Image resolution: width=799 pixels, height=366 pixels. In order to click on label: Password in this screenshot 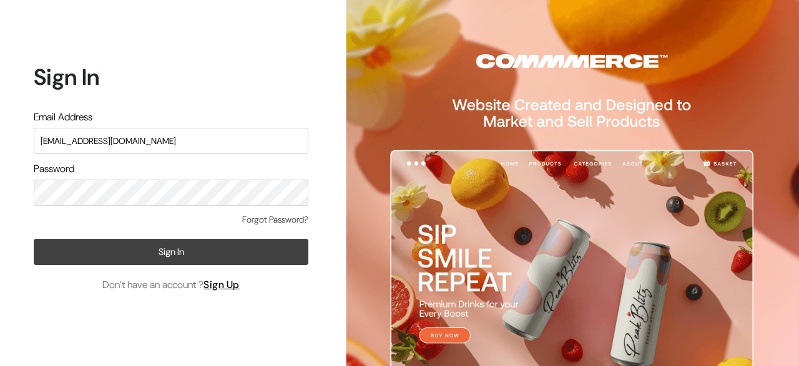, I will do `click(54, 169)`.